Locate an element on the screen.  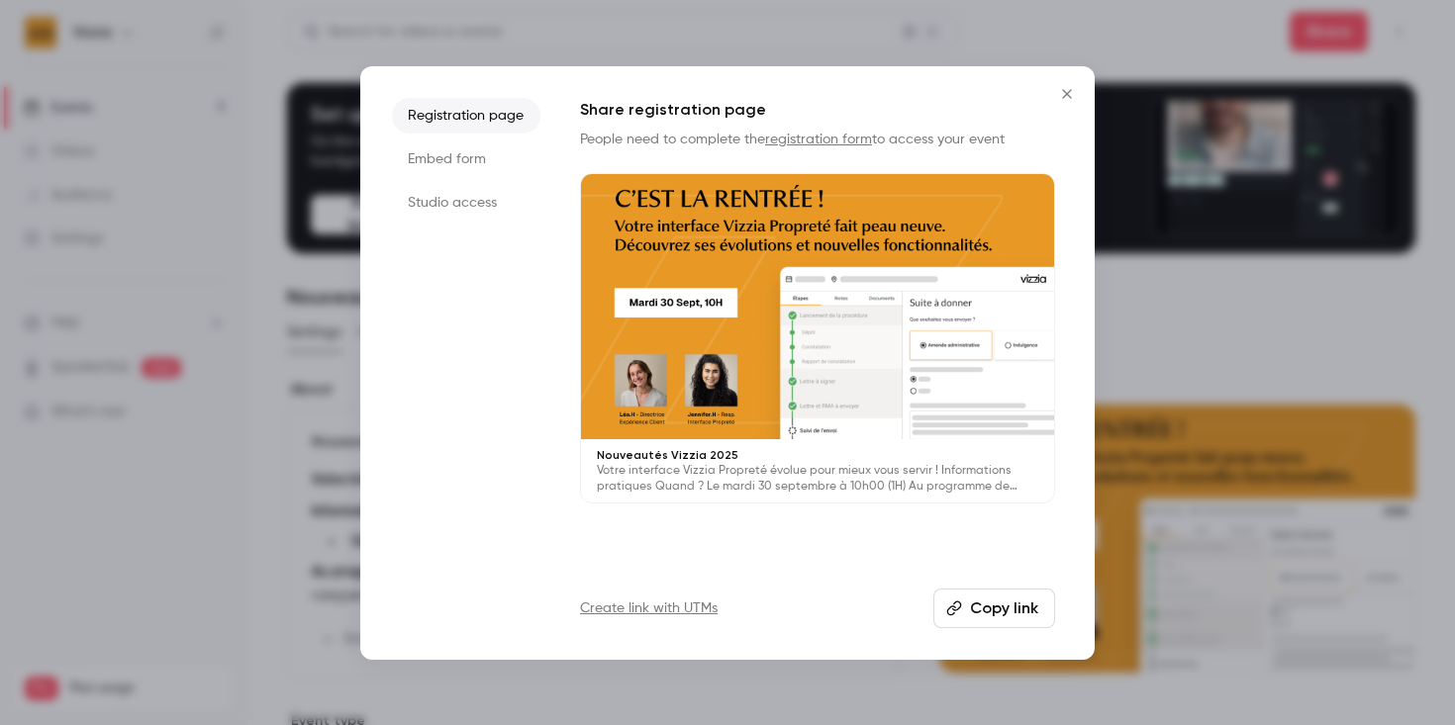
button: Copy link is located at coordinates (993, 609).